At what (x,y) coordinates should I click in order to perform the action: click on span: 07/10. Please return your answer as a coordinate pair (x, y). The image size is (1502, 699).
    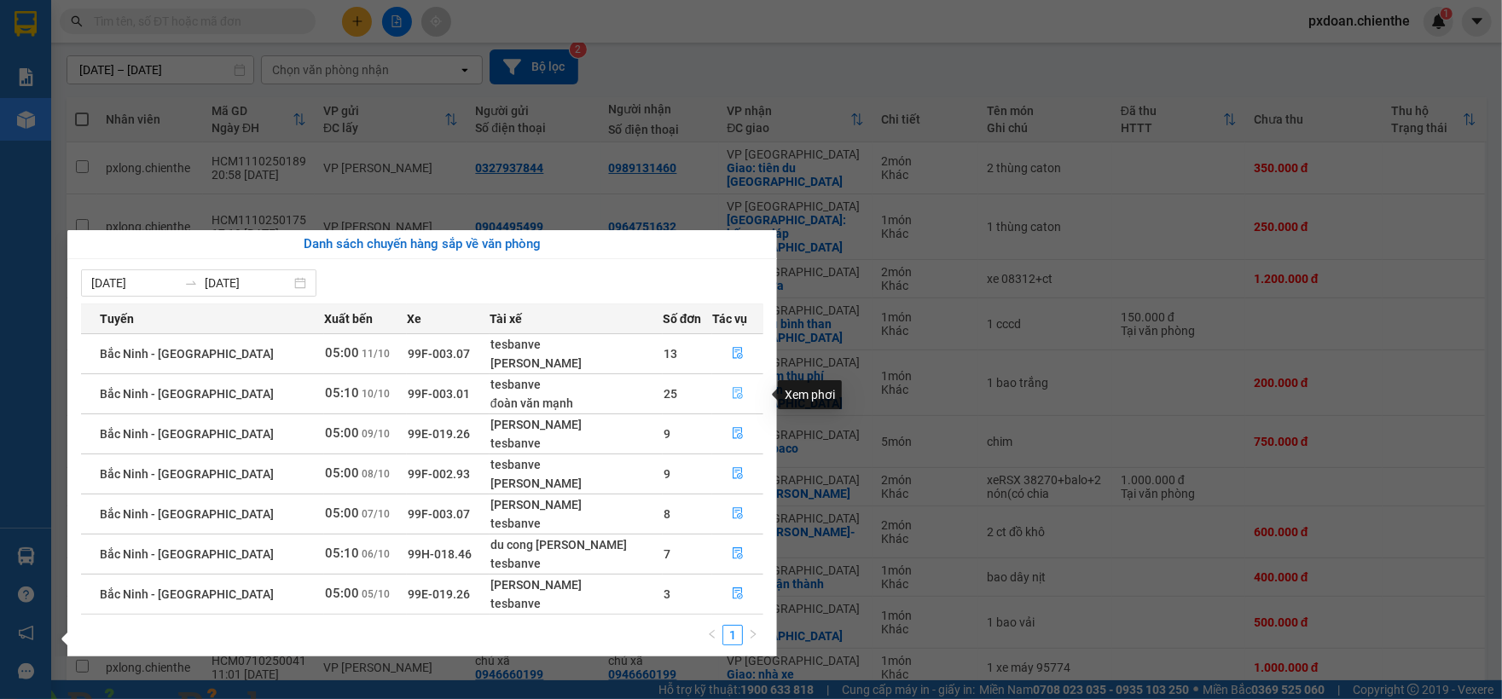
    Looking at the image, I should click on (375, 514).